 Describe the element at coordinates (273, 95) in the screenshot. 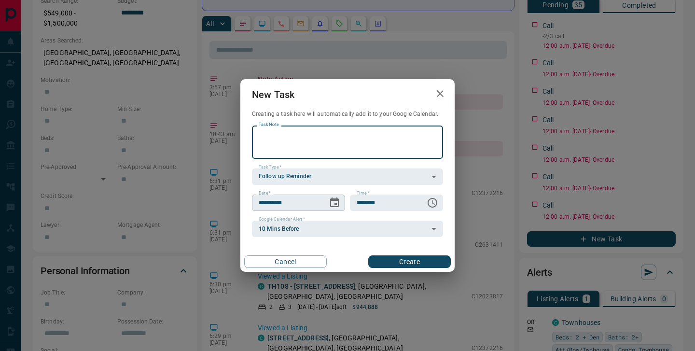

I see `h2: New Task` at that location.